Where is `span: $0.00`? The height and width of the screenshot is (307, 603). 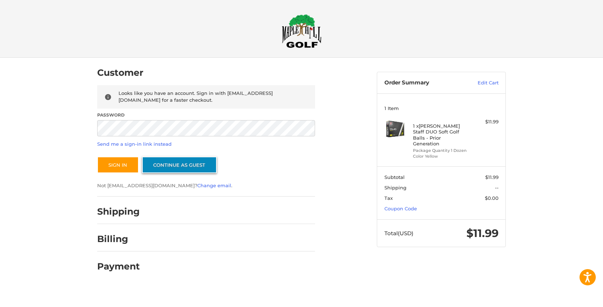
span: $0.00 is located at coordinates (492, 198).